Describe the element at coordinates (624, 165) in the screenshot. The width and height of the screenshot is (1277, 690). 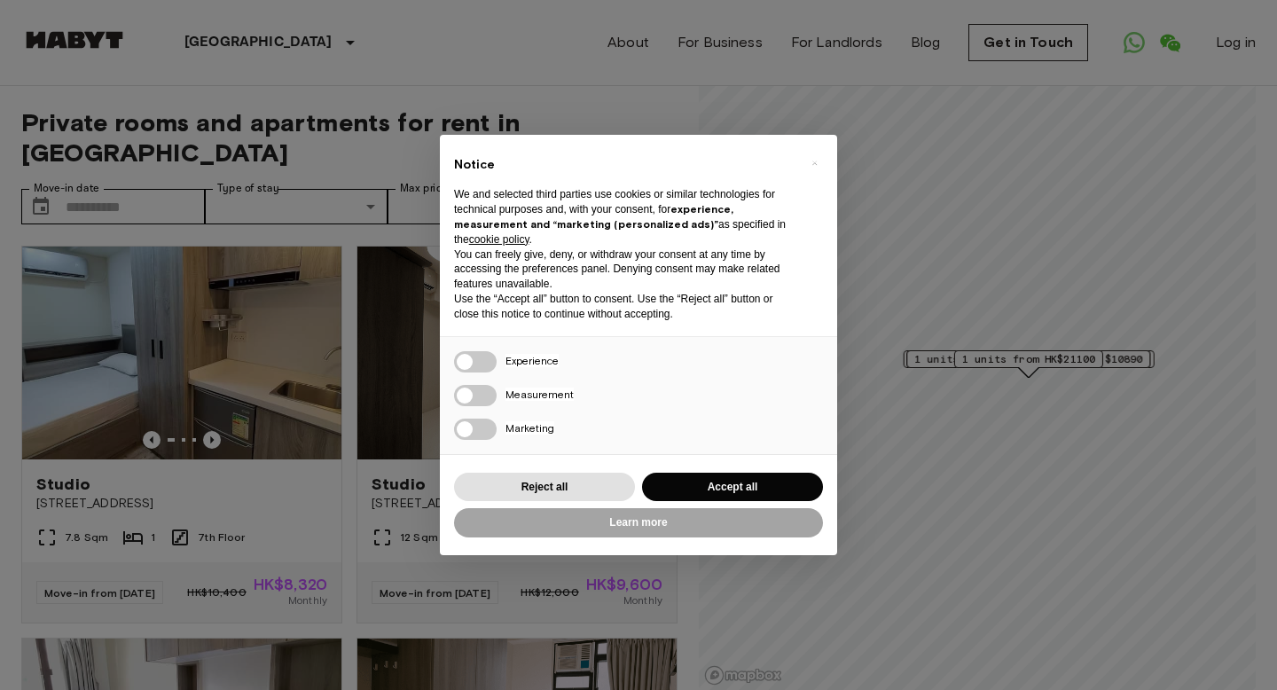
I see `h2: Notice` at that location.